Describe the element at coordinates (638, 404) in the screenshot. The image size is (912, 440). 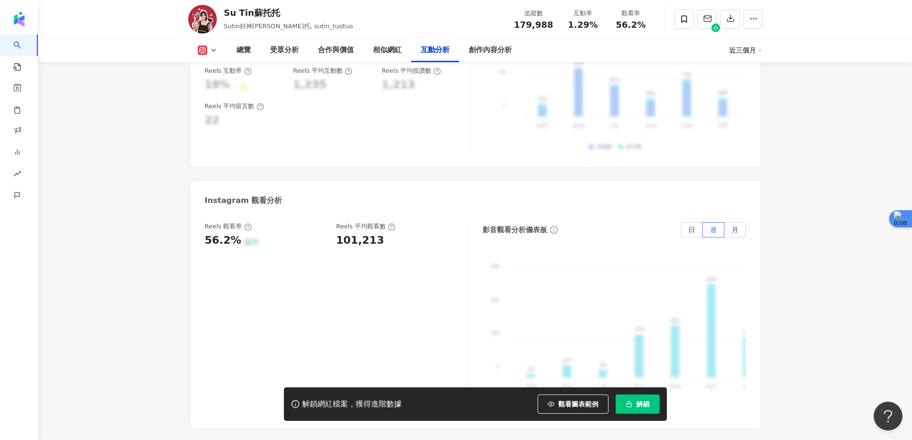
I see `button: 解鎖` at that location.